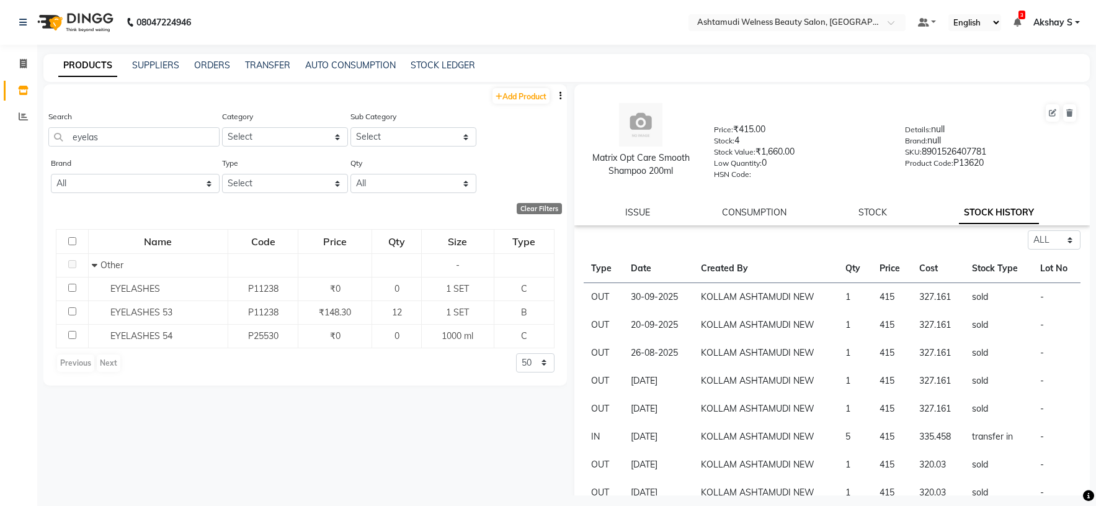 This screenshot has width=1096, height=506. I want to click on div: 4, so click(800, 143).